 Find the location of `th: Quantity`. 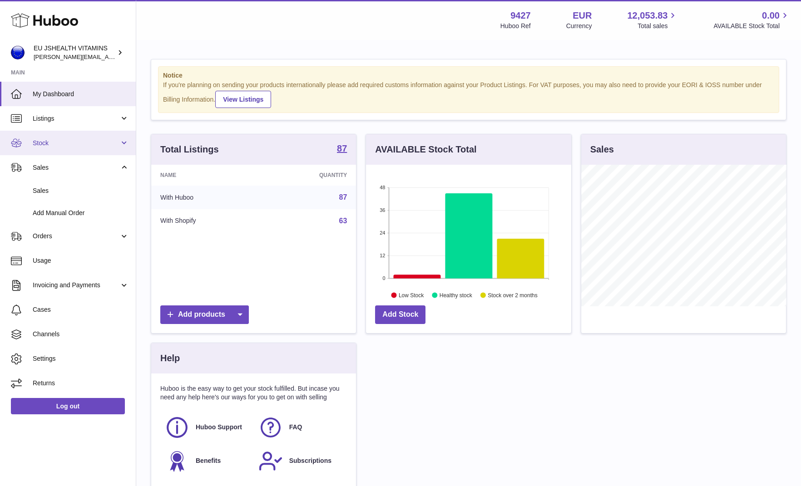

th: Quantity is located at coordinates (309, 175).